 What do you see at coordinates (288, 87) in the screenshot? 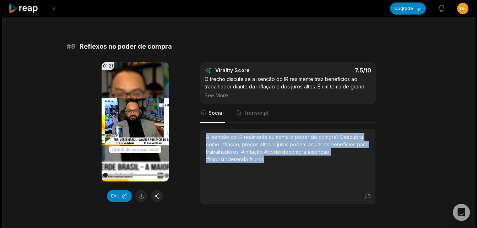
I see `div: O trecho discute se a isenção do IR realmente traz benefícios ao trabalhador diante da inflação e...` at bounding box center [288, 87].